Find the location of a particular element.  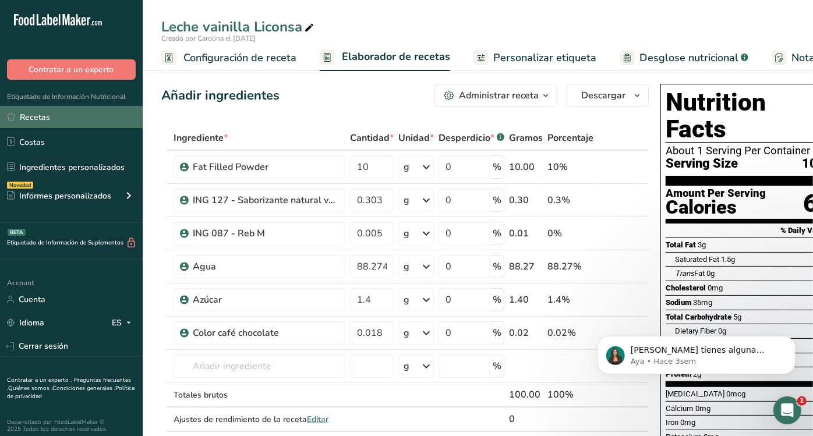

div: 0% is located at coordinates (570, 233).